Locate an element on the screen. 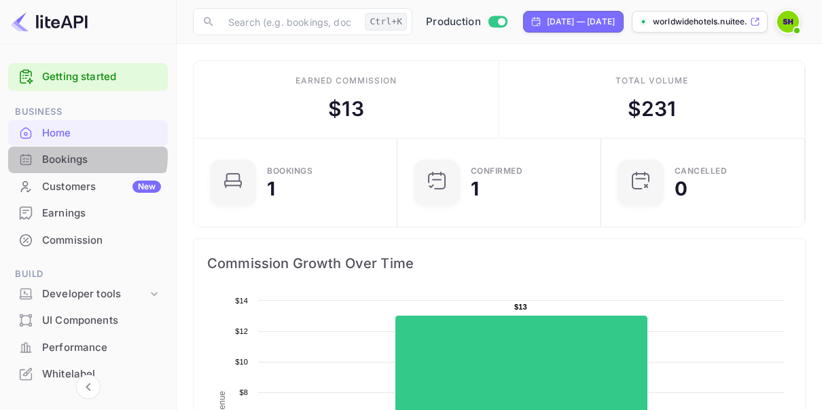 This screenshot has width=822, height=410. div: 0 is located at coordinates (681, 189).